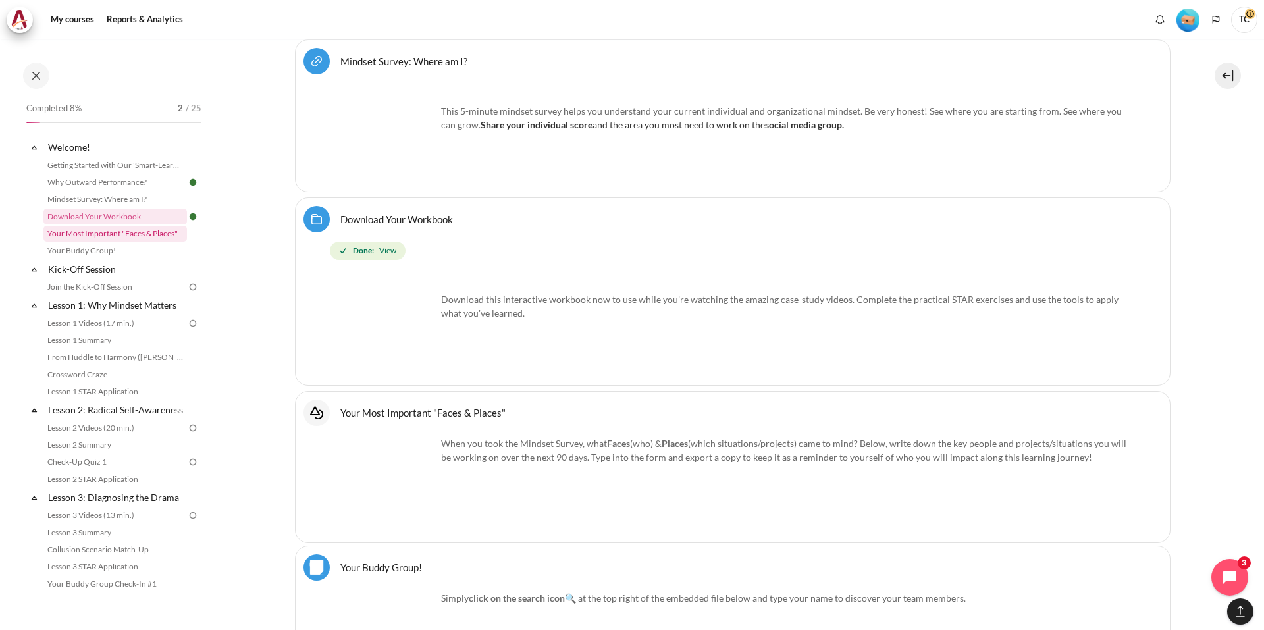 This screenshot has height=630, width=1264. I want to click on a: Lesson 3 Summary, so click(115, 533).